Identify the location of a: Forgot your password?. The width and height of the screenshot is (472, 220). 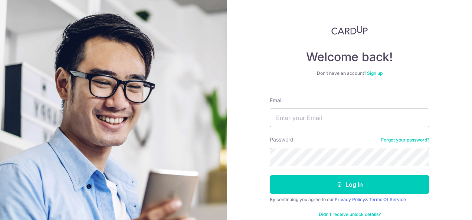
(405, 140).